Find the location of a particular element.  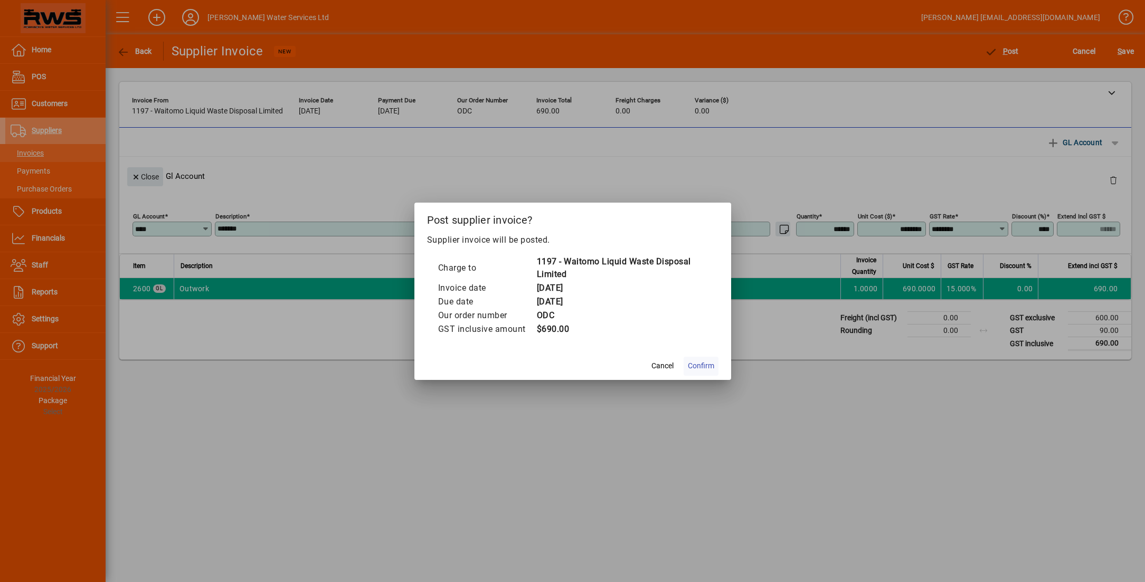

button: Confirm is located at coordinates (701, 366).